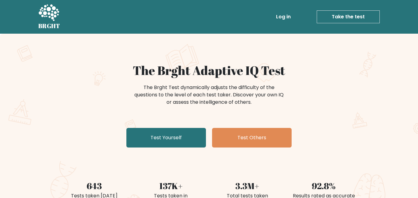 This screenshot has height=198, width=418. What do you see at coordinates (247, 186) in the screenshot?
I see `div: 3.3M+` at bounding box center [247, 186].